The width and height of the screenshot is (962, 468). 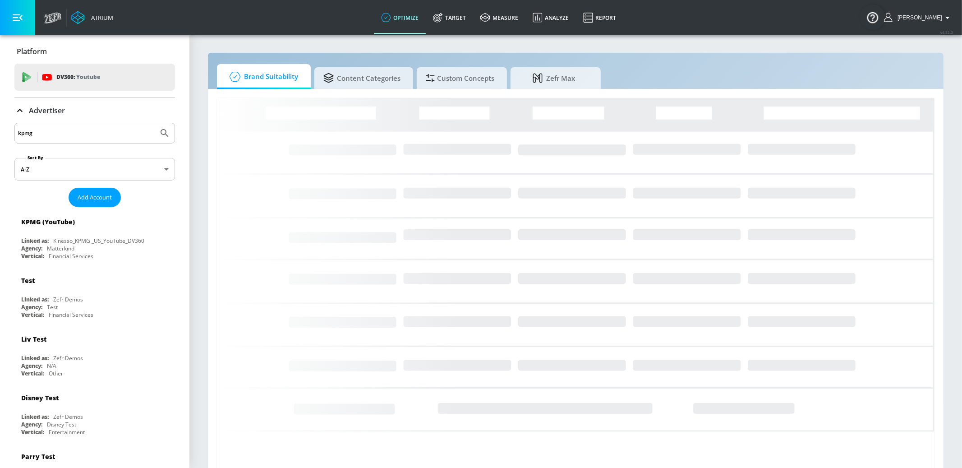 What do you see at coordinates (38, 456) in the screenshot?
I see `div: Parry Test` at bounding box center [38, 456].